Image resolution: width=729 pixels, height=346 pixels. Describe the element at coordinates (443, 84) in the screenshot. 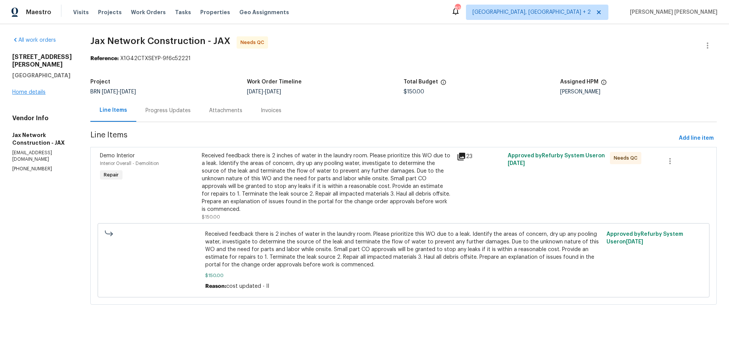

I see `span: The total cost of line items that have been proposed by Opendoor. This sum includes line items th...` at that location.